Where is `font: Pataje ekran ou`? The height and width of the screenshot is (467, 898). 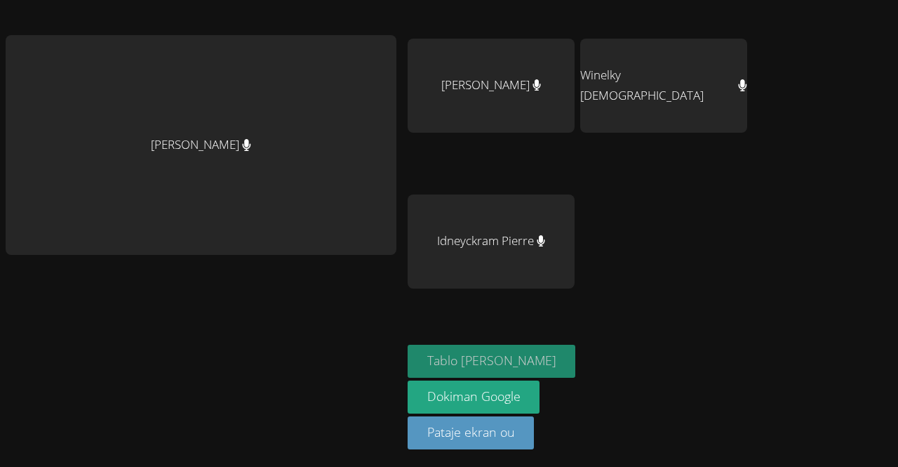 font: Pataje ekran ou is located at coordinates (471, 432).